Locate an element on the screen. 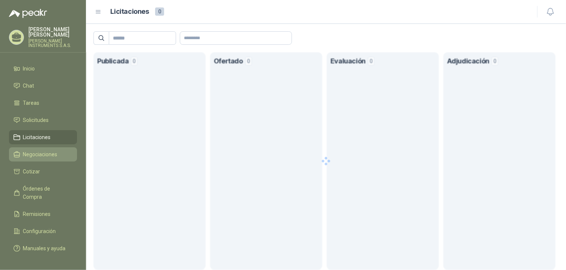  a: Remisiones is located at coordinates (43, 214).